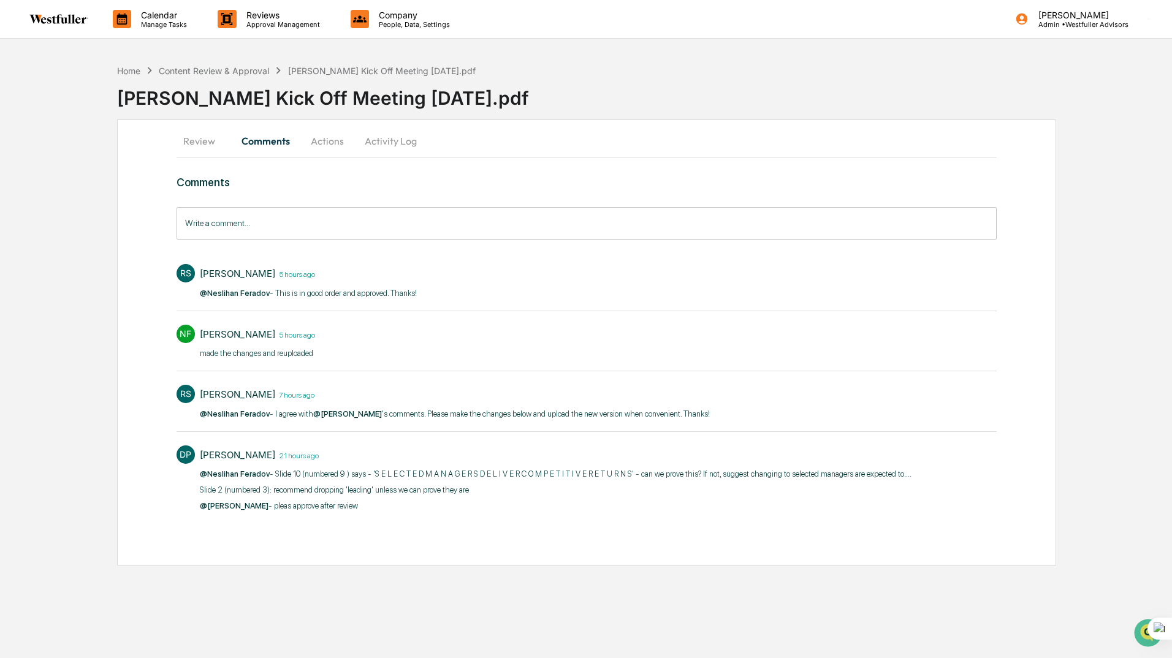 This screenshot has width=1172, height=658. Describe the element at coordinates (295, 273) in the screenshot. I see `time: Friday, September 19, 2025 at 7:54:12 AM PDT` at that location.